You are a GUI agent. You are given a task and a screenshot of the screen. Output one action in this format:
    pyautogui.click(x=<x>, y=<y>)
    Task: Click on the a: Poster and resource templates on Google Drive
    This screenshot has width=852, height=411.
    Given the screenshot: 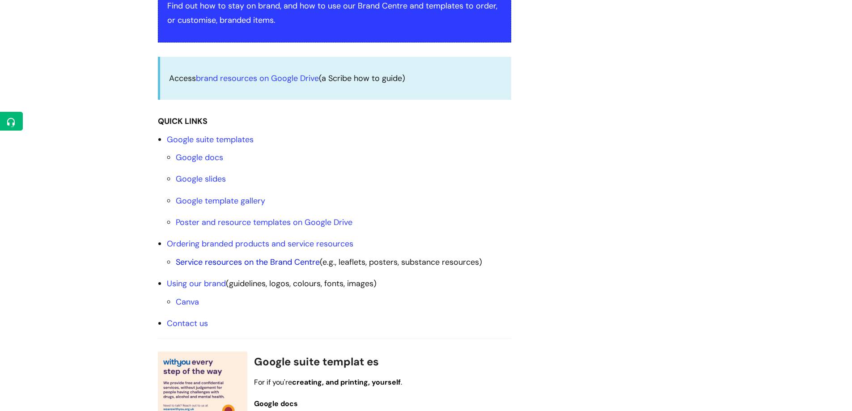 What is the action you would take?
    pyautogui.click(x=264, y=222)
    